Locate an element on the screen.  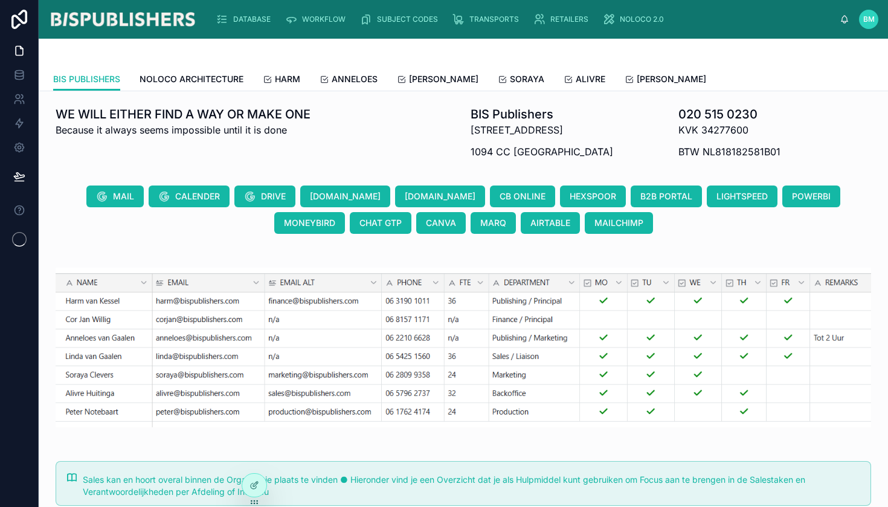
button: B2B PORTAL is located at coordinates (666, 196).